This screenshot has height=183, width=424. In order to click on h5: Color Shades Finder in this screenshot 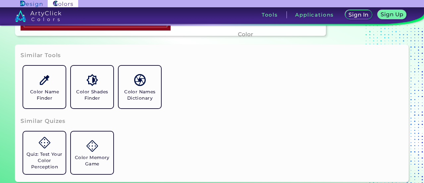, I will do `click(92, 95)`.